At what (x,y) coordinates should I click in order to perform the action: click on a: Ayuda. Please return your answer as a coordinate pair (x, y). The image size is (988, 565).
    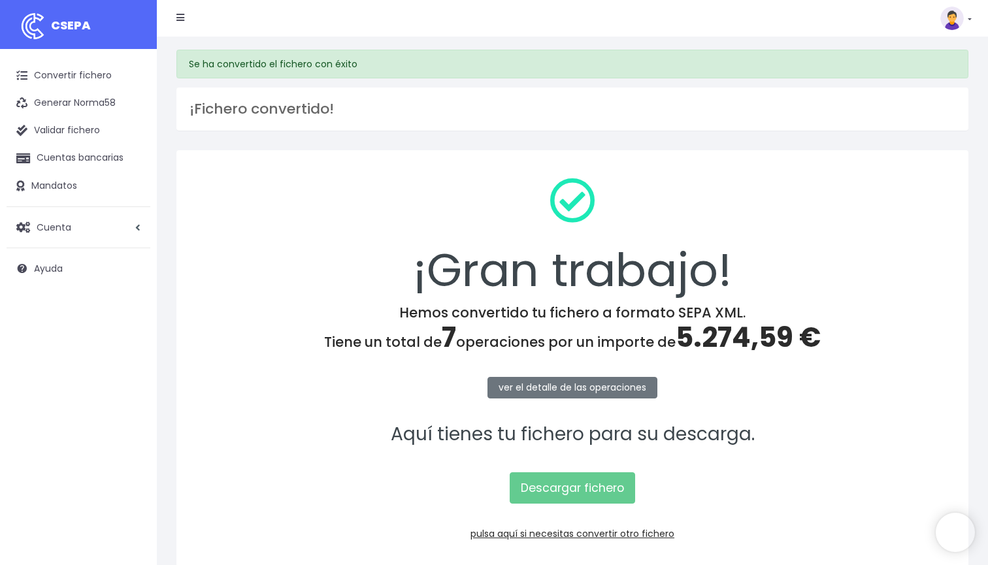
    Looking at the image, I should click on (78, 268).